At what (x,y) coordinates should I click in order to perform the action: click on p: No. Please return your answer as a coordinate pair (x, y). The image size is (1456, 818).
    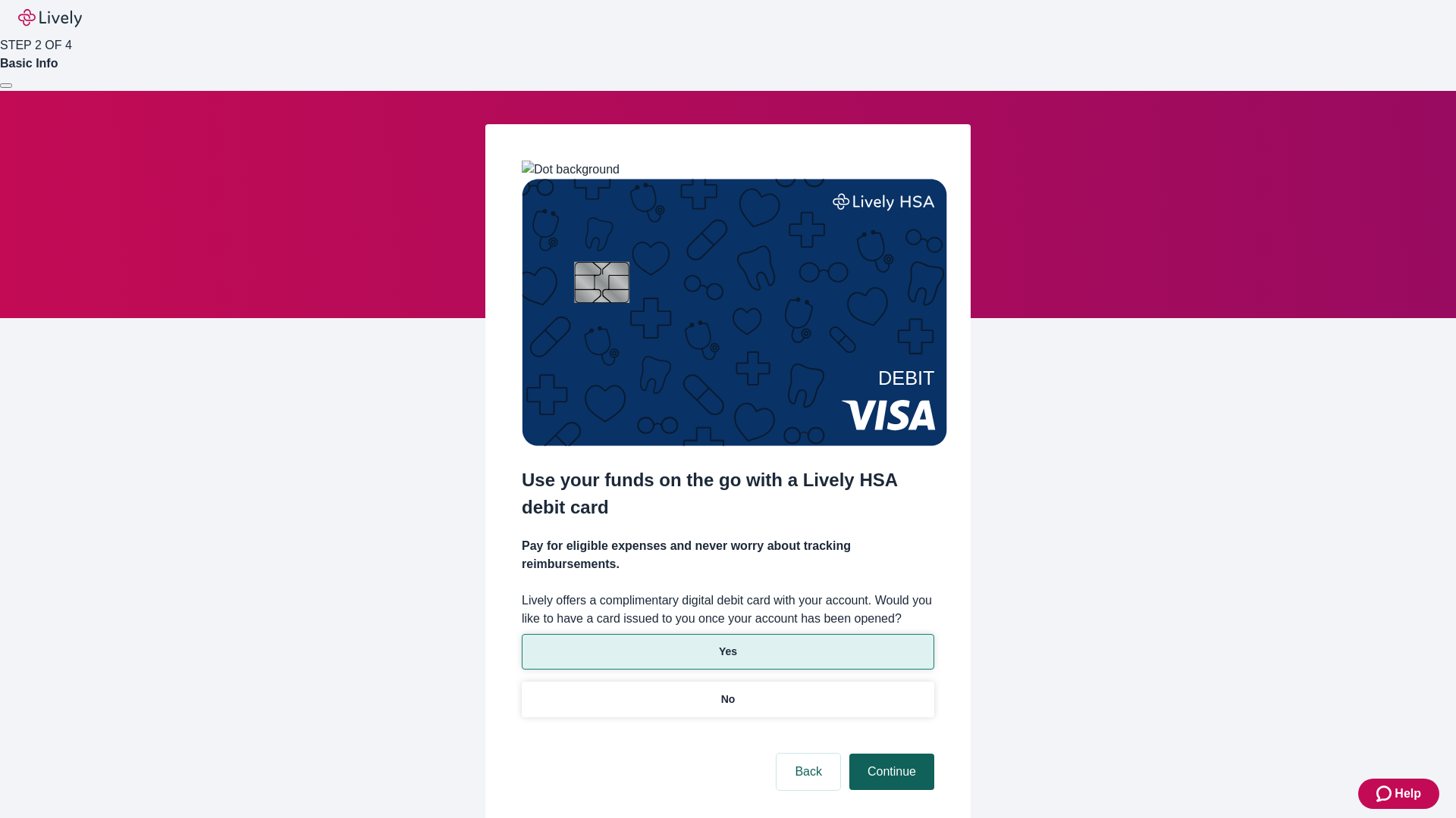
    Looking at the image, I should click on (728, 699).